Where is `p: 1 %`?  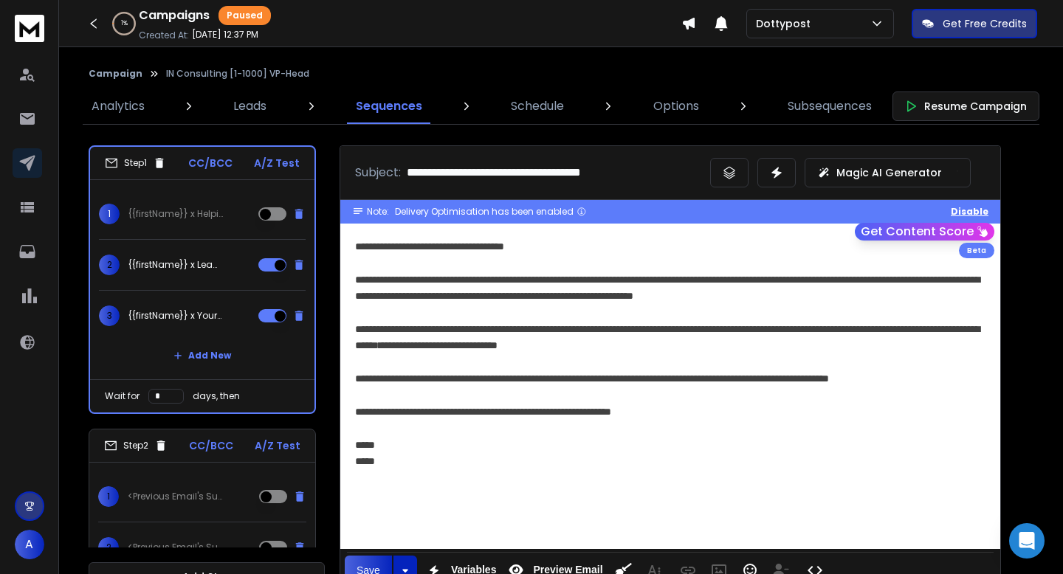 p: 1 % is located at coordinates (124, 24).